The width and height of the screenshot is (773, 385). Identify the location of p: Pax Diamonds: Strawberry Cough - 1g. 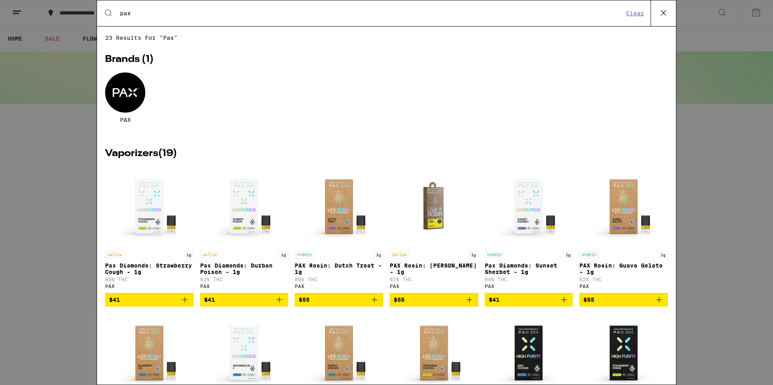
(149, 269).